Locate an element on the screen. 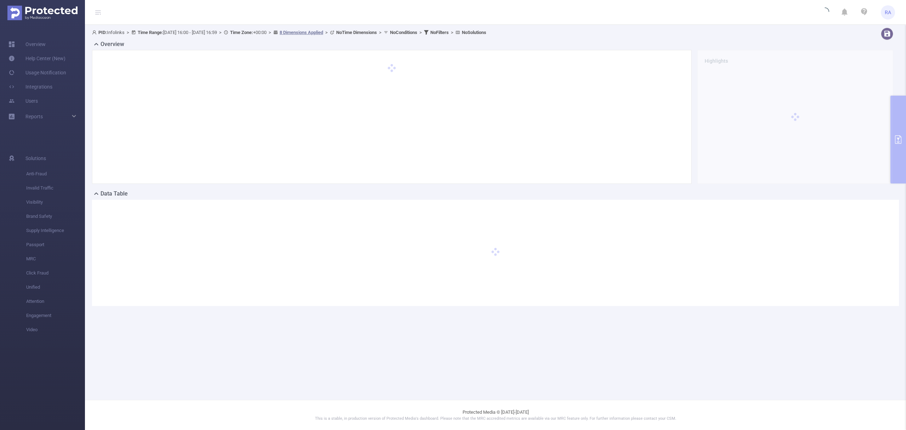 The image size is (906, 430). u: 8 Dimensions Applied is located at coordinates (301, 32).